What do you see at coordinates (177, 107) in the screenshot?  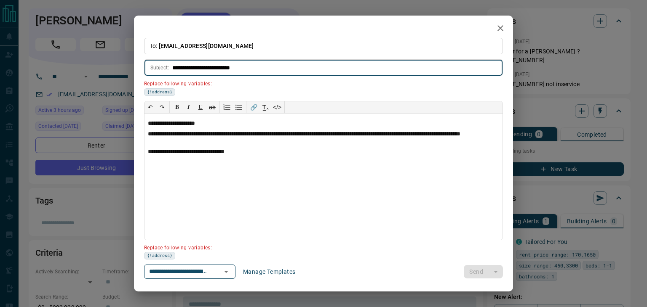 I see `button: 𝐁` at bounding box center [177, 107].